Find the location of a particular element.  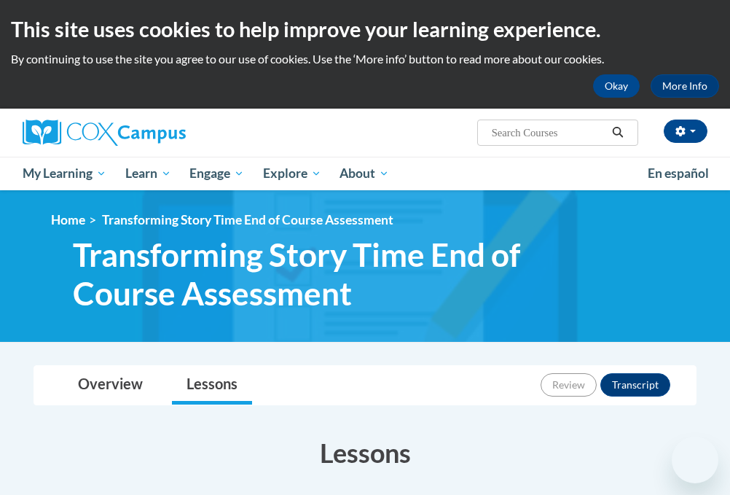

button: Account Settings is located at coordinates (686, 131).